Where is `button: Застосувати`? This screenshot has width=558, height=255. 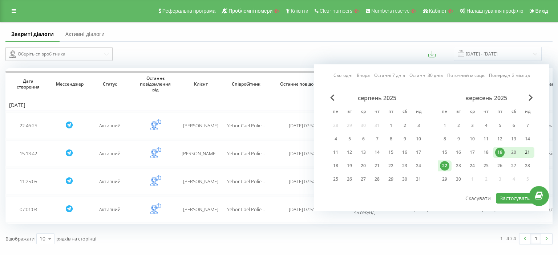
button: Застосувати is located at coordinates (515, 198).